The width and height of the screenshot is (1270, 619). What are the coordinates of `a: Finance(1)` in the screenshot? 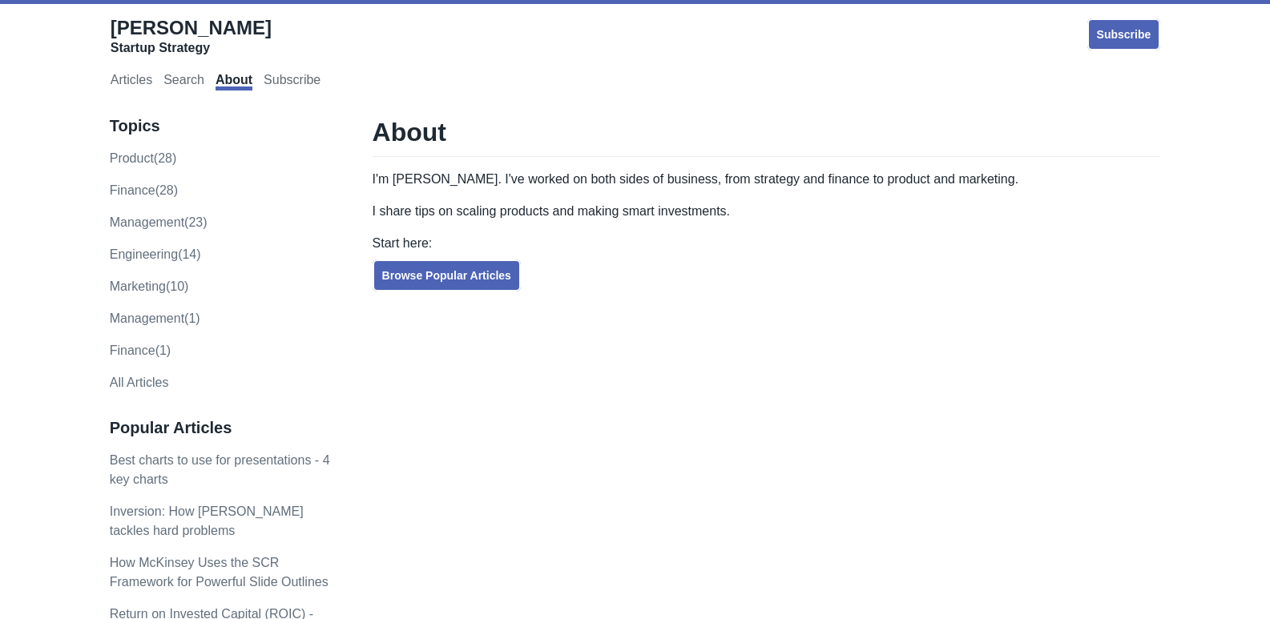 It's located at (140, 350).